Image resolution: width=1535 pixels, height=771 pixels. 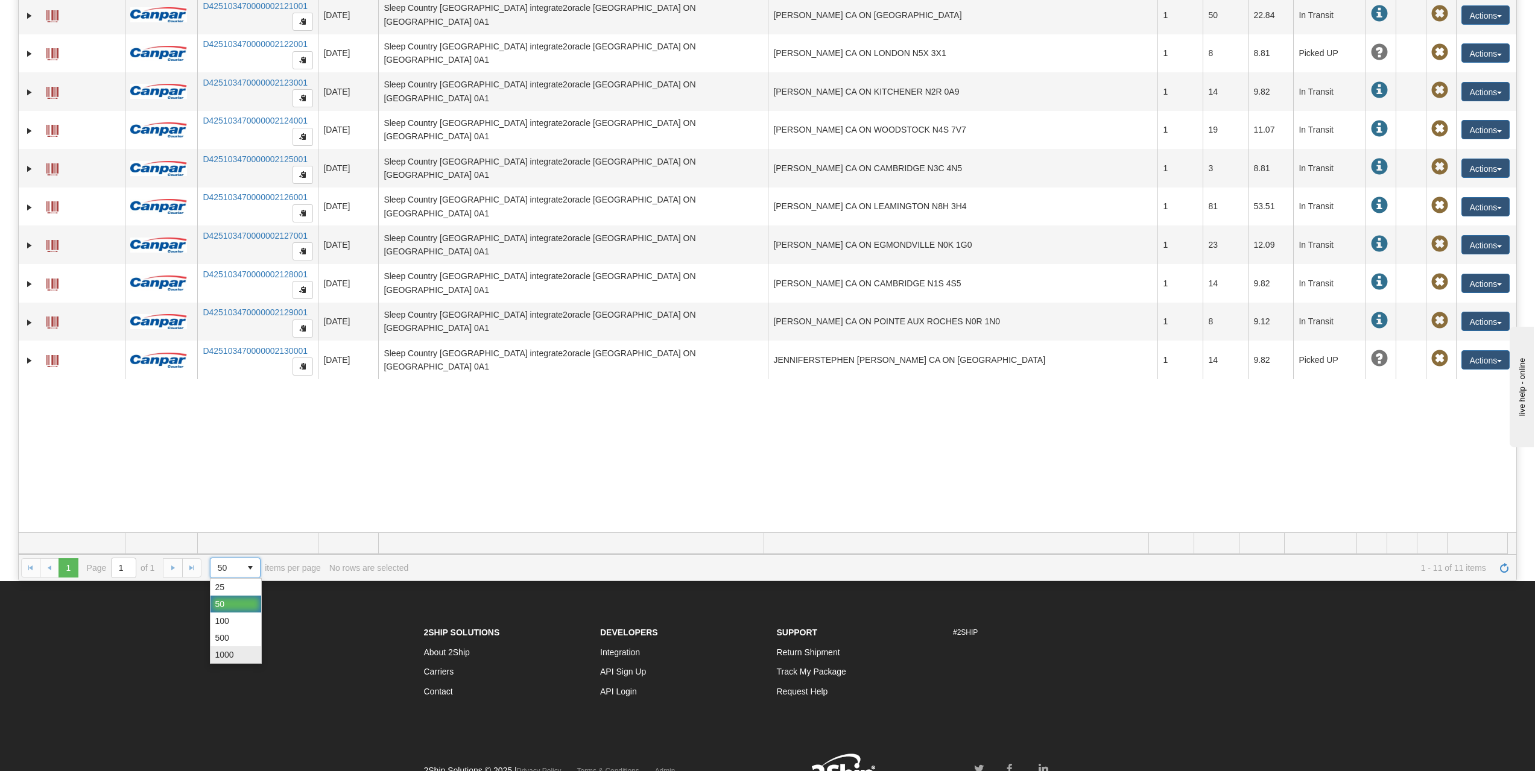 I want to click on td: 8, so click(x=1225, y=54).